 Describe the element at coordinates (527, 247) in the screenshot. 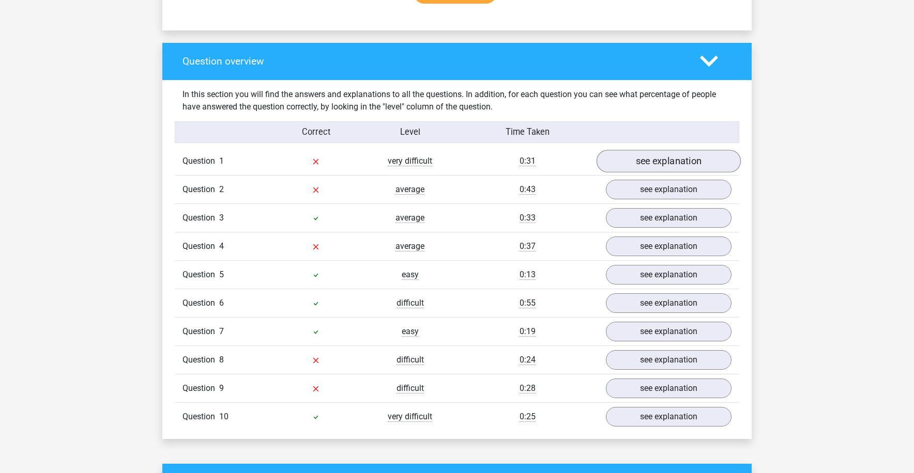

I see `span: 0:37` at that location.